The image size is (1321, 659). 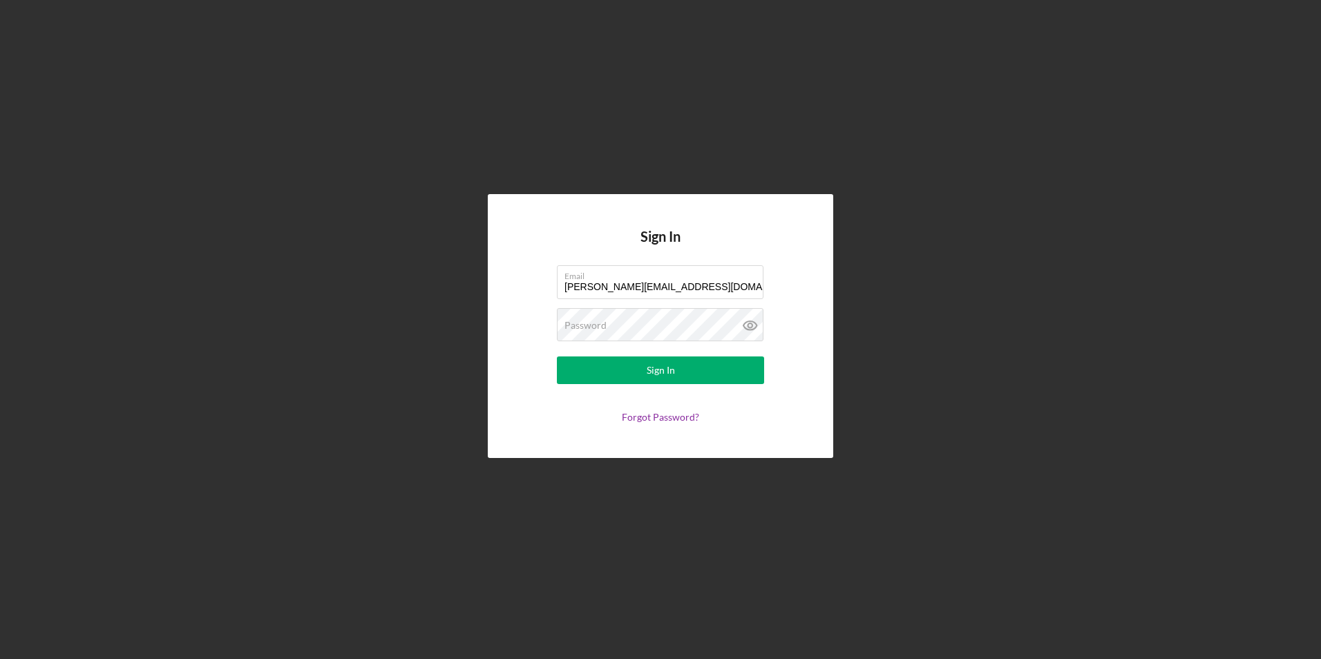 What do you see at coordinates (660, 417) in the screenshot?
I see `a: Forgot Password?` at bounding box center [660, 417].